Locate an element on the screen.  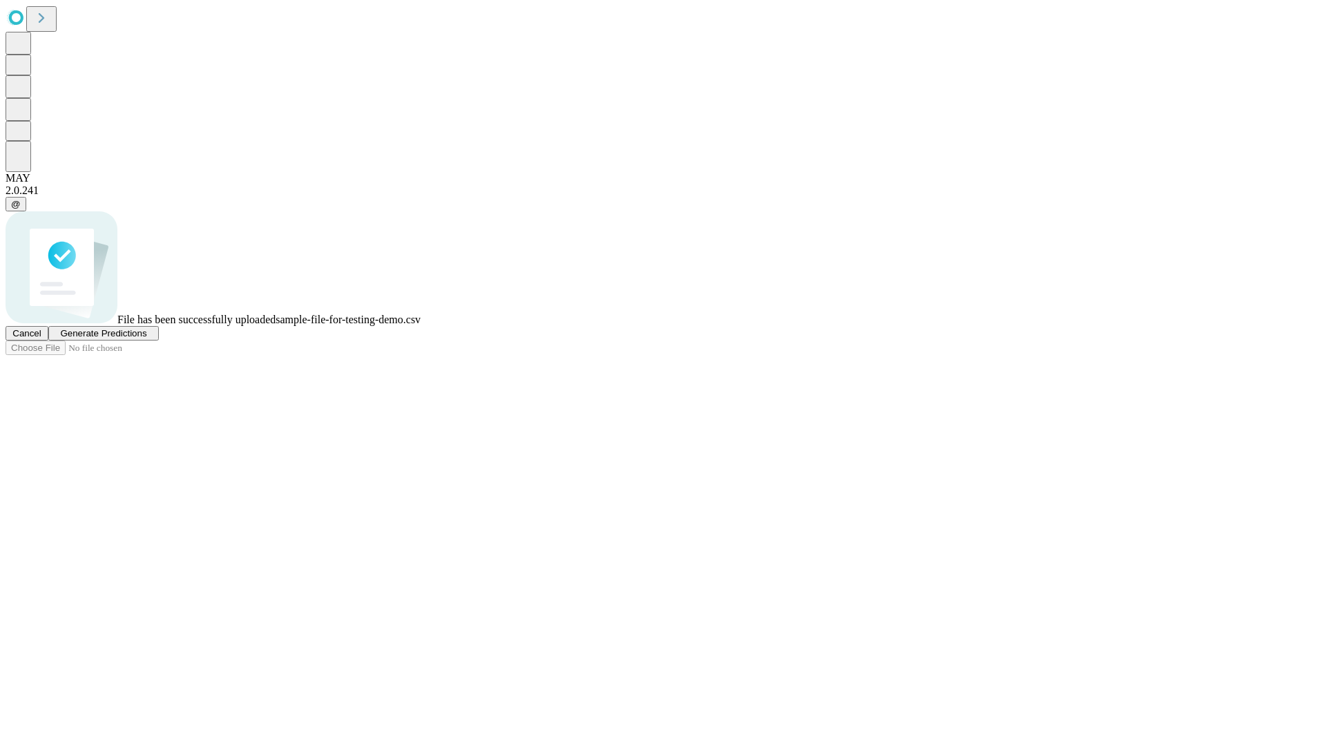
button: Generate Predictions is located at coordinates (104, 333).